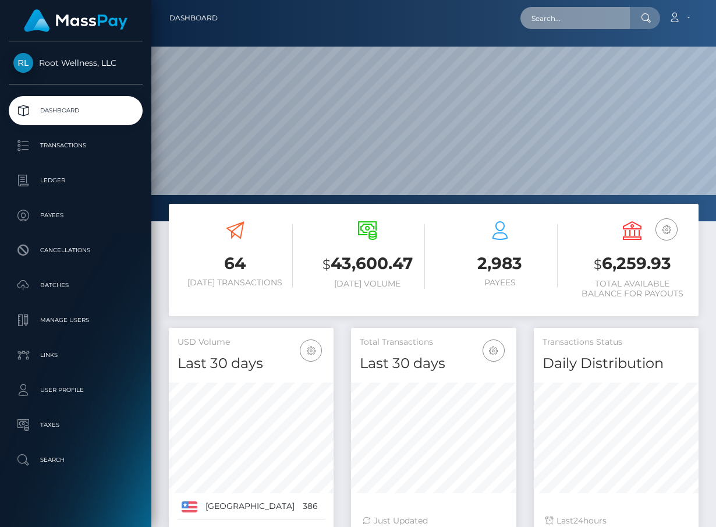 Image resolution: width=716 pixels, height=527 pixels. I want to click on a: Cancellations, so click(76, 250).